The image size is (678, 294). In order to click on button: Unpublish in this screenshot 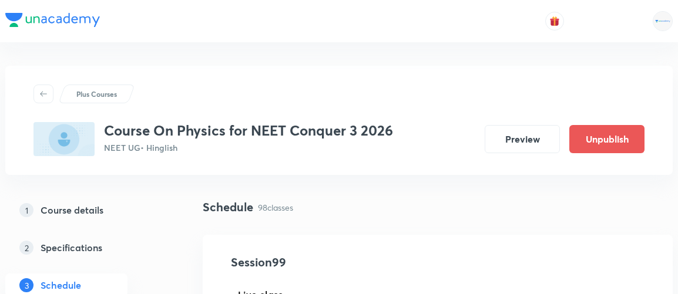, I will do `click(607, 139)`.